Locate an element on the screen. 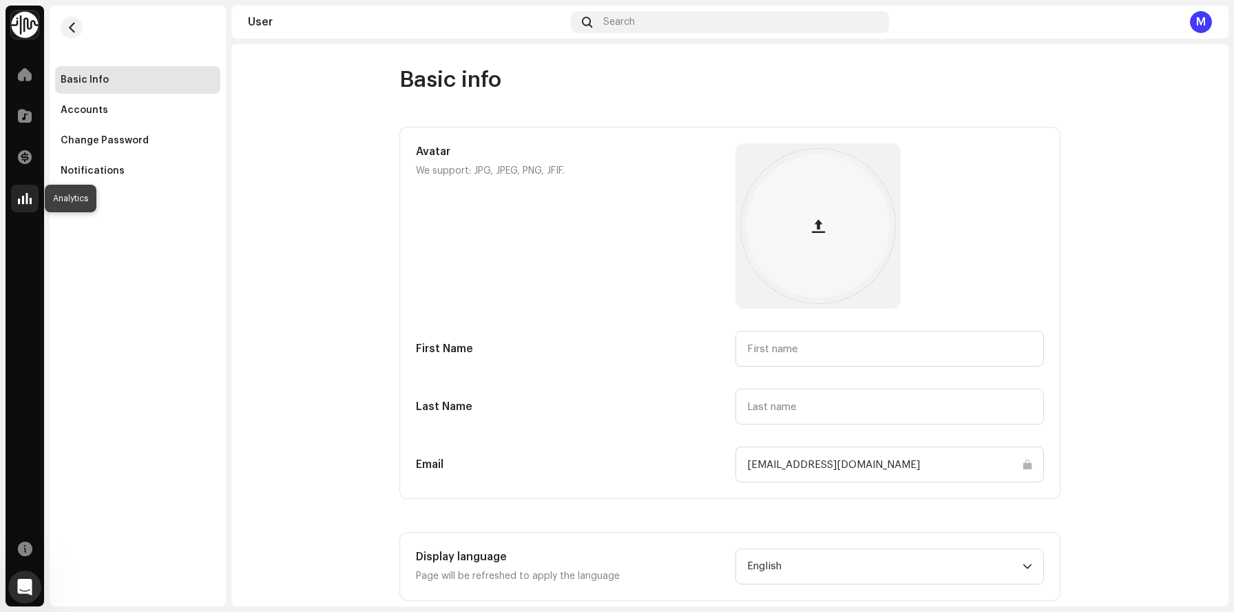 This screenshot has width=1234, height=612. button: Upload attachment is located at coordinates (27, 457).